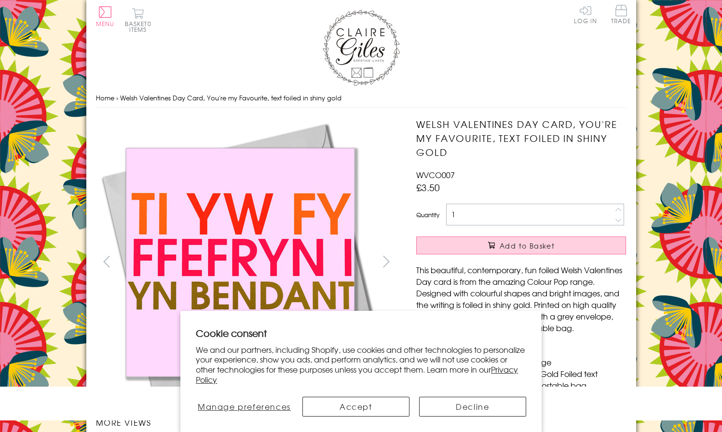 The height and width of the screenshot is (432, 722). I want to click on button: Decline, so click(473, 406).